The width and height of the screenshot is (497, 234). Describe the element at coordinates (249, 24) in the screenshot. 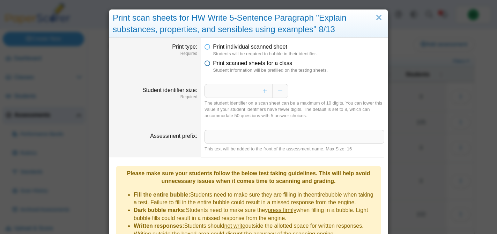

I see `div: Print scan sheets for HW Write 5-Sentence Paragraph "Explain substances, properties, and sensible...` at that location.